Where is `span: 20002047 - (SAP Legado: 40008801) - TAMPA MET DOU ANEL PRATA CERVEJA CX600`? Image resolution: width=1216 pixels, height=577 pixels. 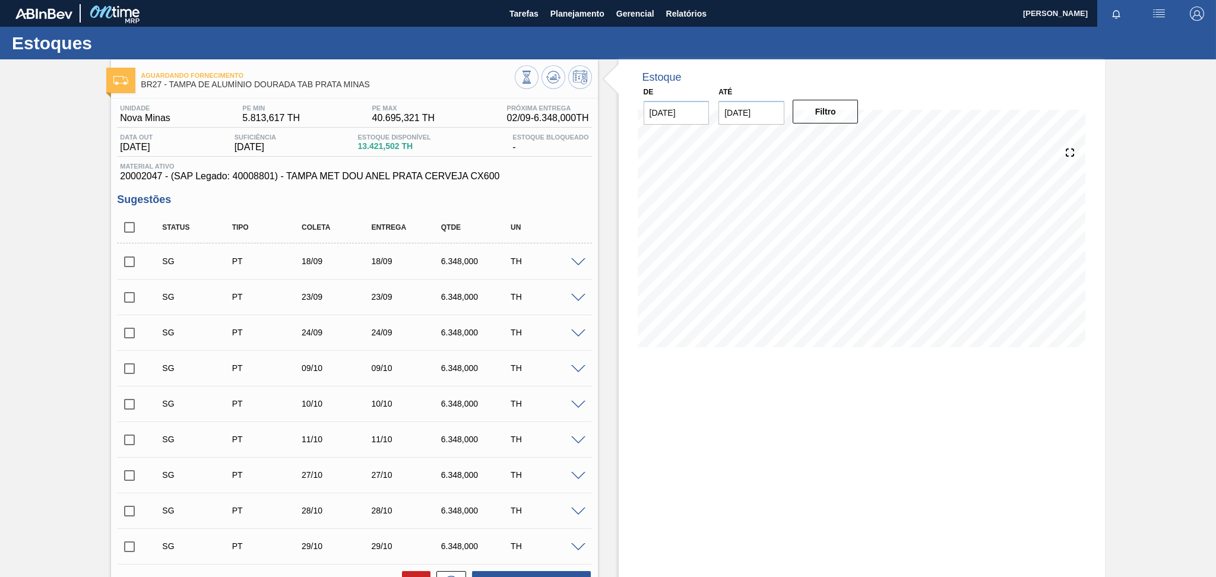 span: 20002047 - (SAP Legado: 40008801) - TAMPA MET DOU ANEL PRATA CERVEJA CX600 is located at coordinates (354, 176).